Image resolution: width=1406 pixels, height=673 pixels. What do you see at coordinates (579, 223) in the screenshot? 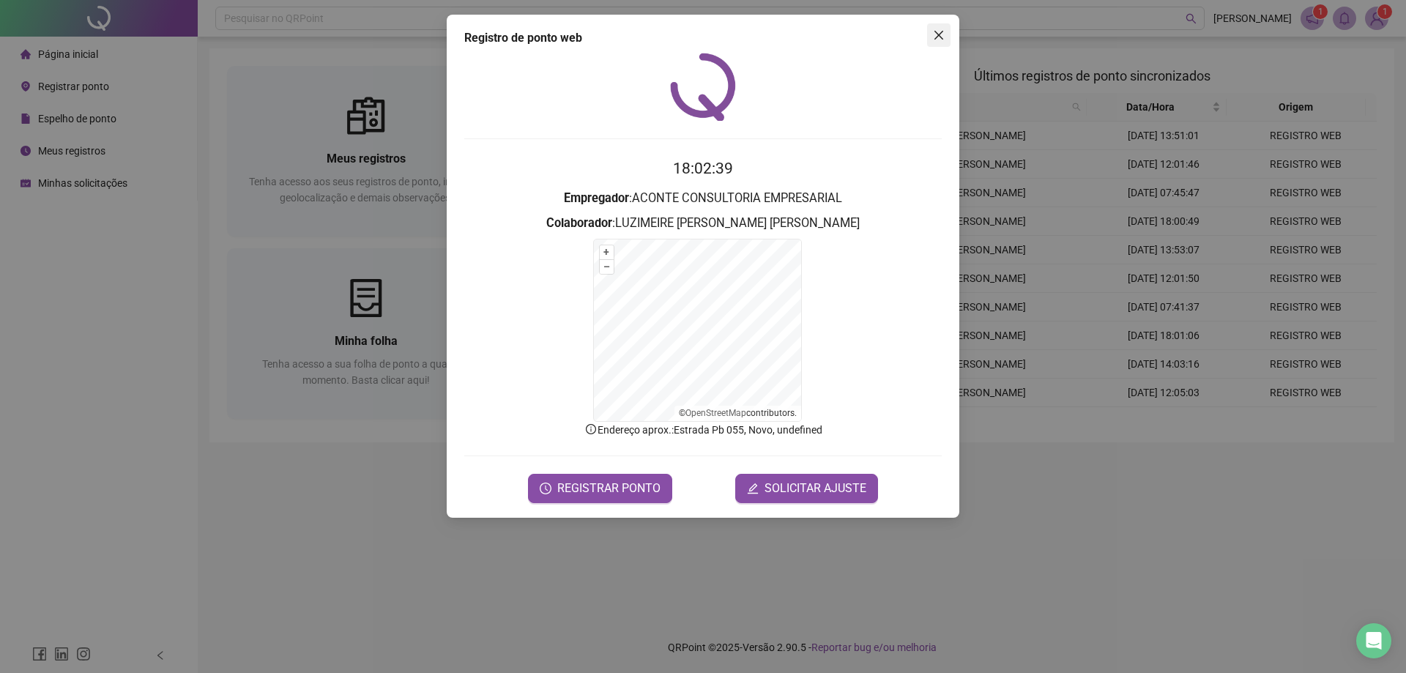
I see `strong: Colaborador` at bounding box center [579, 223].